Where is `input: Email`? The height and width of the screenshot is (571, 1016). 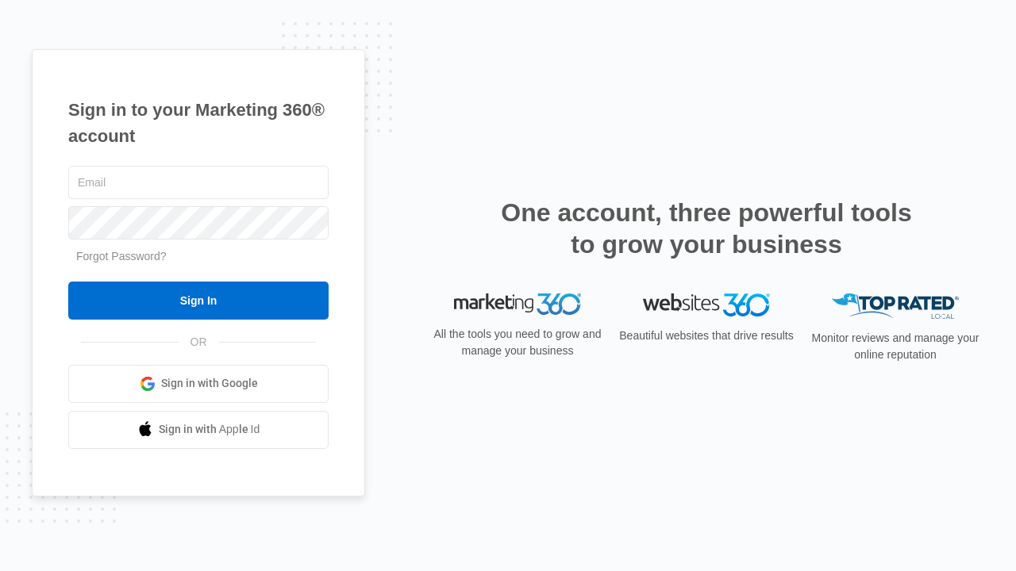
input: Email is located at coordinates (198, 183).